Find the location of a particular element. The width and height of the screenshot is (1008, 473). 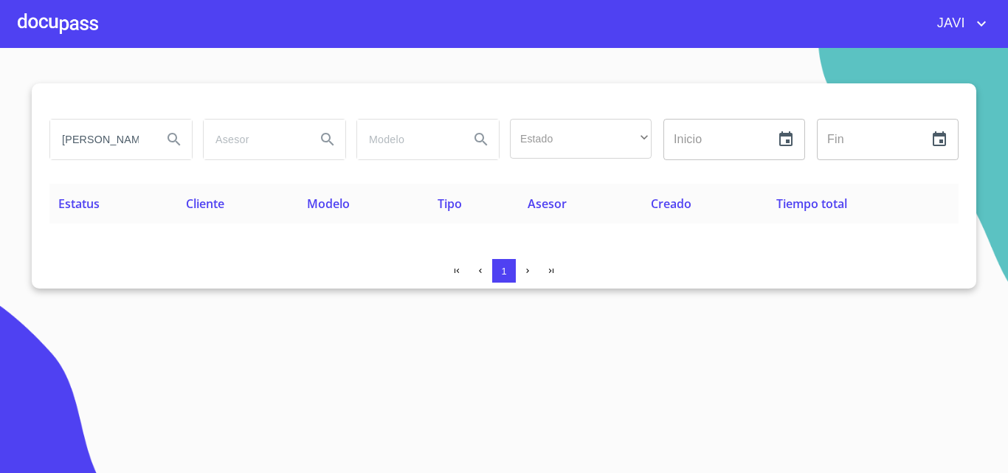

span: Modelo is located at coordinates (329, 204).